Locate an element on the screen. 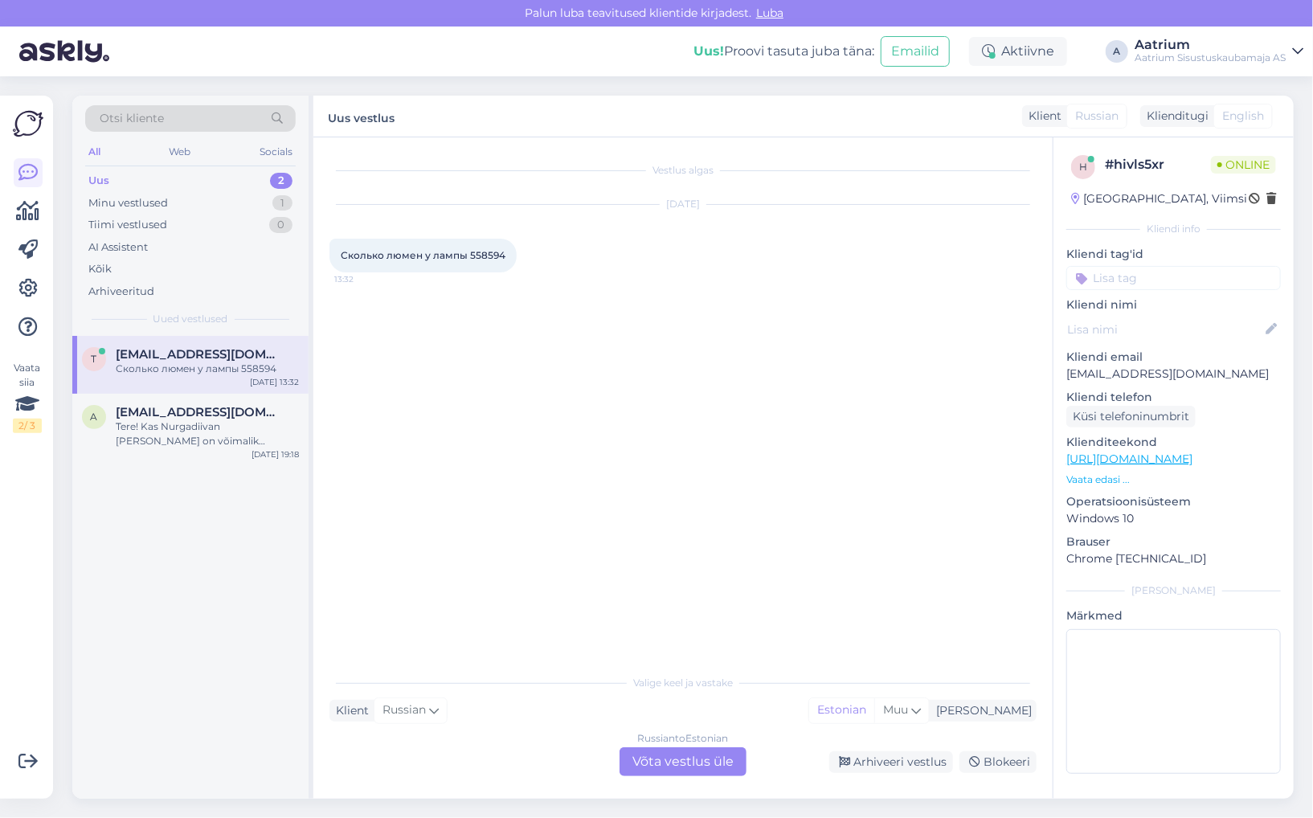 The width and height of the screenshot is (1313, 818). div: Arhiveeri vestlus is located at coordinates (891, 762).